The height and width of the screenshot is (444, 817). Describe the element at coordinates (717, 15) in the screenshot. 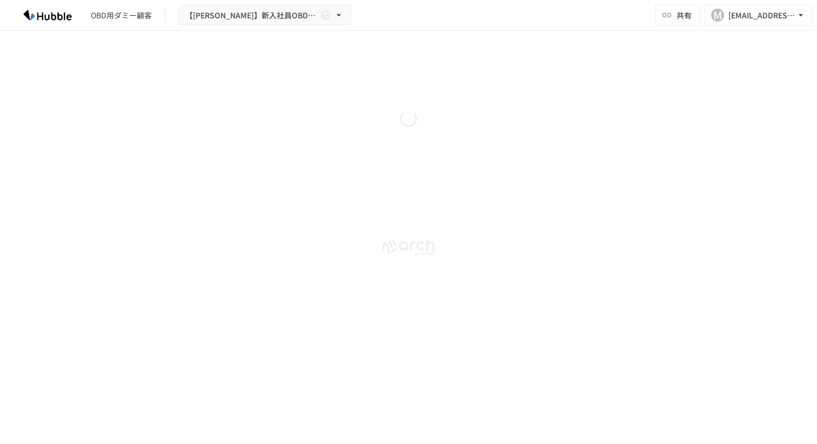

I see `div: M` at that location.